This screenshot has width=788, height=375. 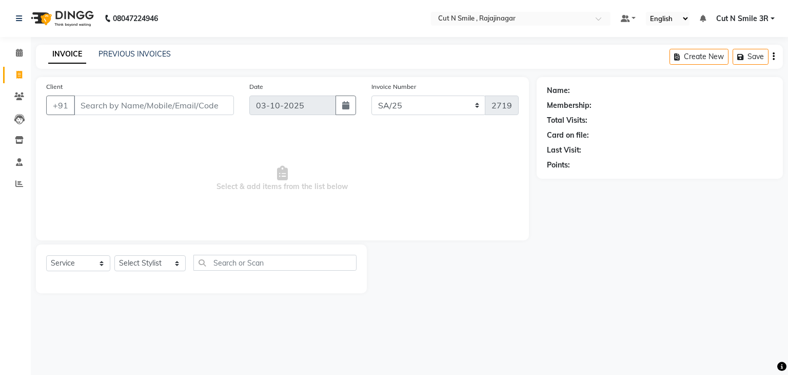 I want to click on div: Card on file:, so click(x=568, y=135).